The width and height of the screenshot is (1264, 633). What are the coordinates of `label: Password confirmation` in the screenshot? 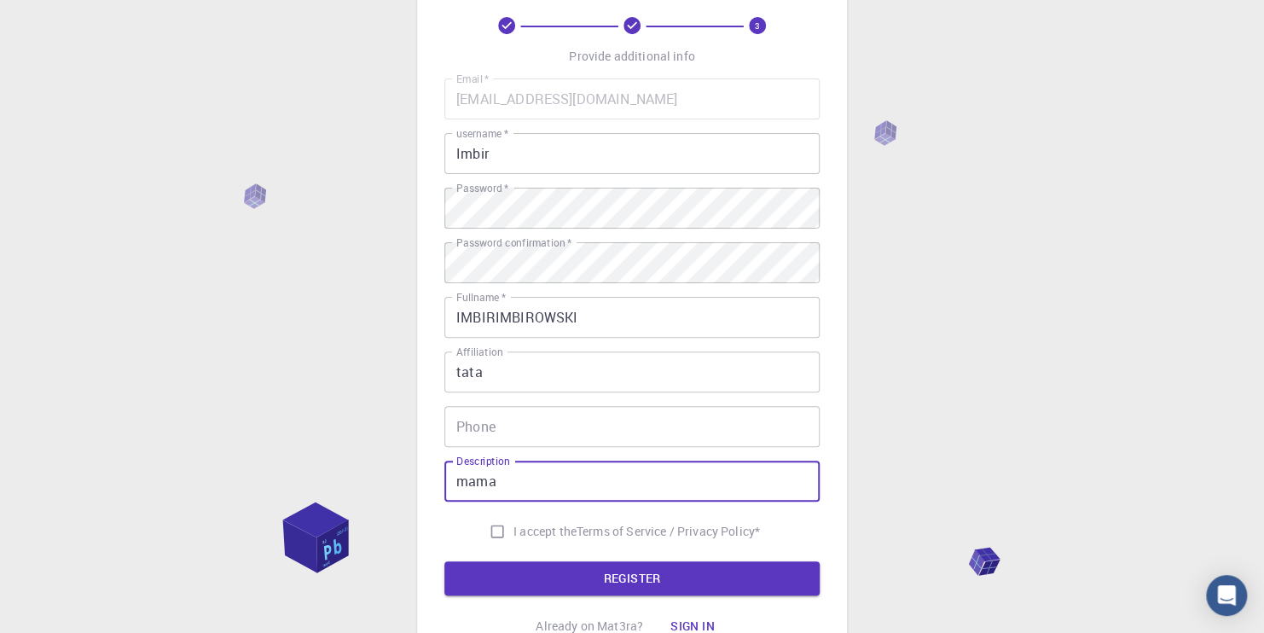 It's located at (514, 242).